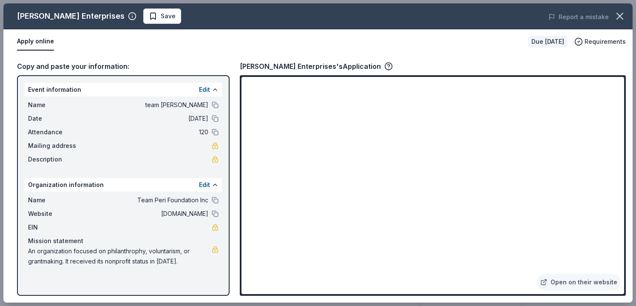 The image size is (636, 306). What do you see at coordinates (57, 146) in the screenshot?
I see `span: Mailing address` at bounding box center [57, 146].